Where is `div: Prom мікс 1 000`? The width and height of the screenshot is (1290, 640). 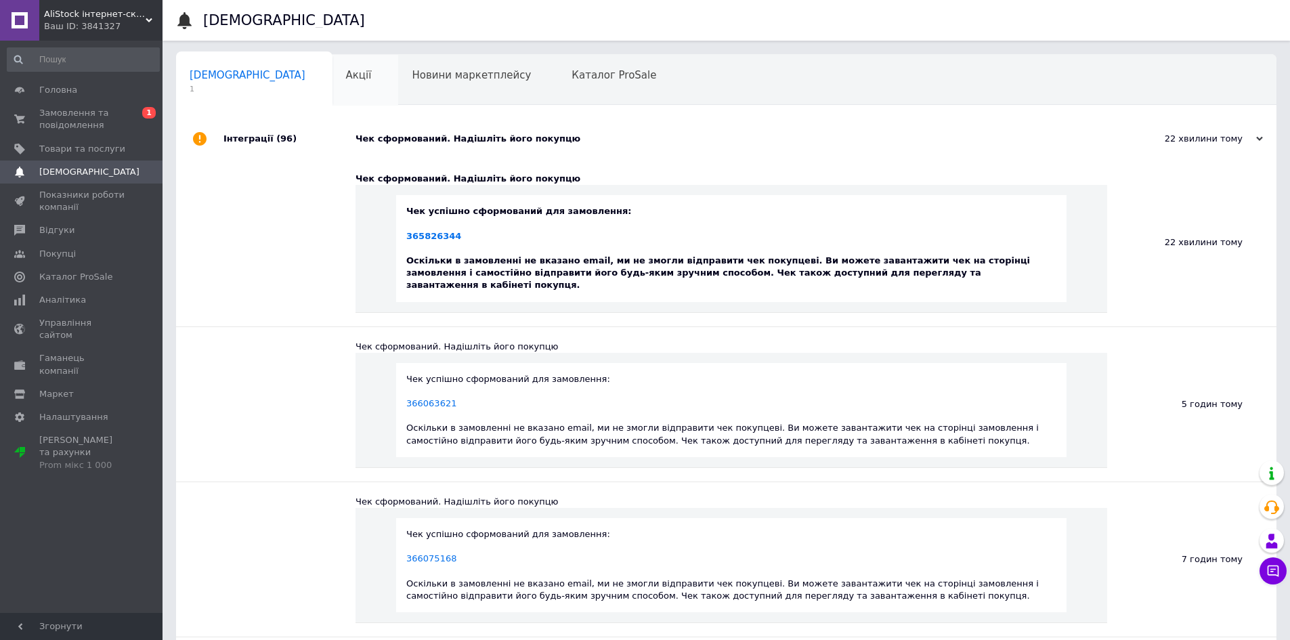
div: Prom мікс 1 000 is located at coordinates (82, 465).